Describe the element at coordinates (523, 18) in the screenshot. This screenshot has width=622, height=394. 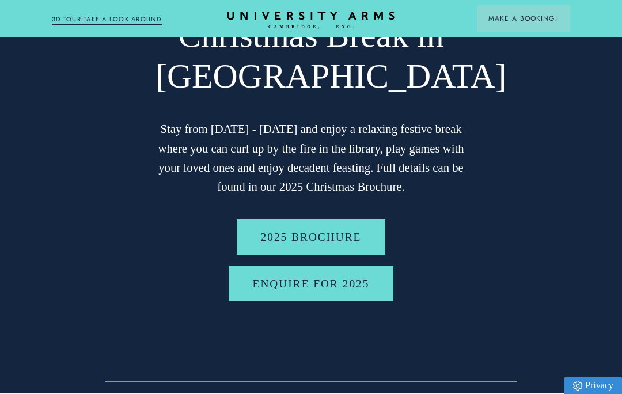
I see `button: Make a BookingArrow icon` at that location.